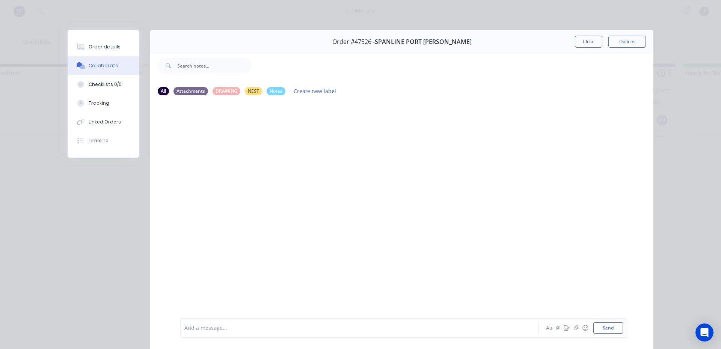 This screenshot has height=349, width=721. I want to click on button: Aa, so click(549, 328).